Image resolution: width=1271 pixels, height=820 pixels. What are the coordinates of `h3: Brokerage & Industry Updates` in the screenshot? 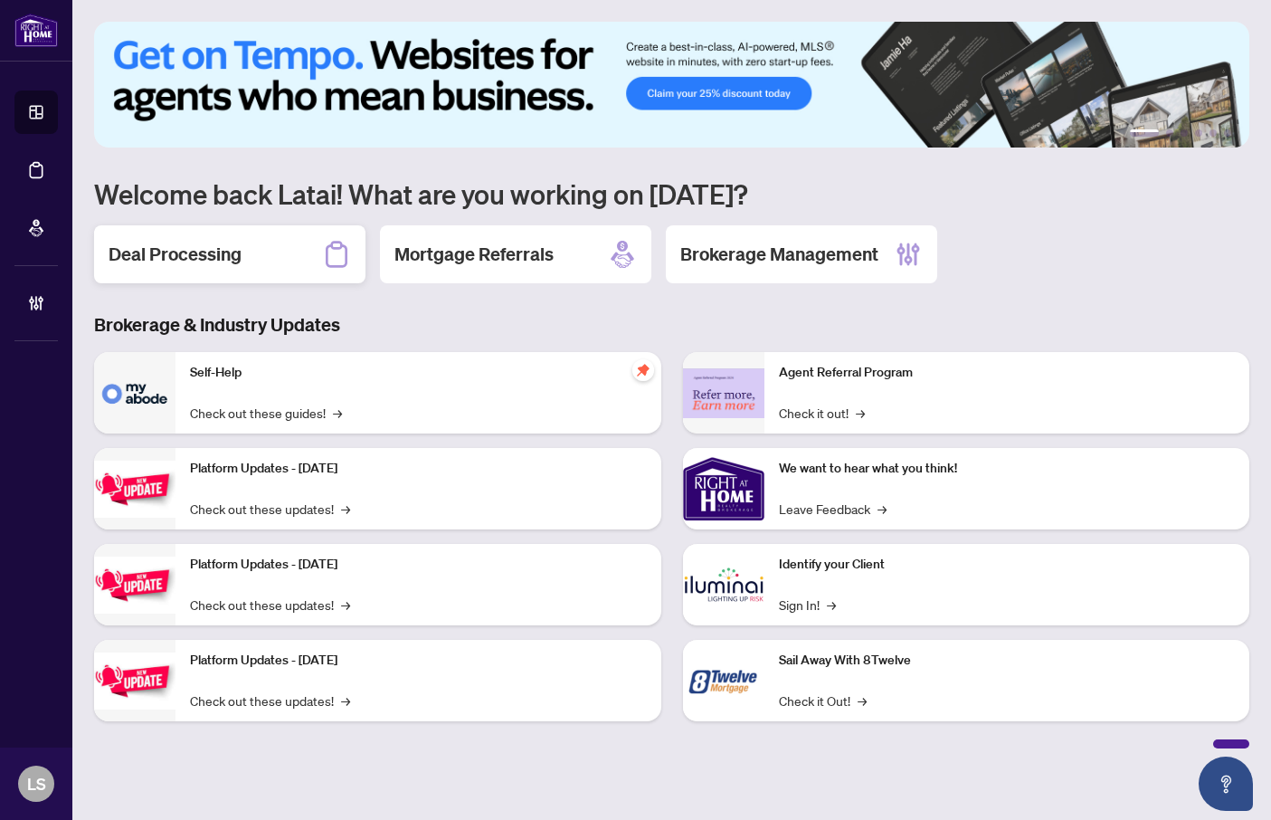 It's located at (671, 325).